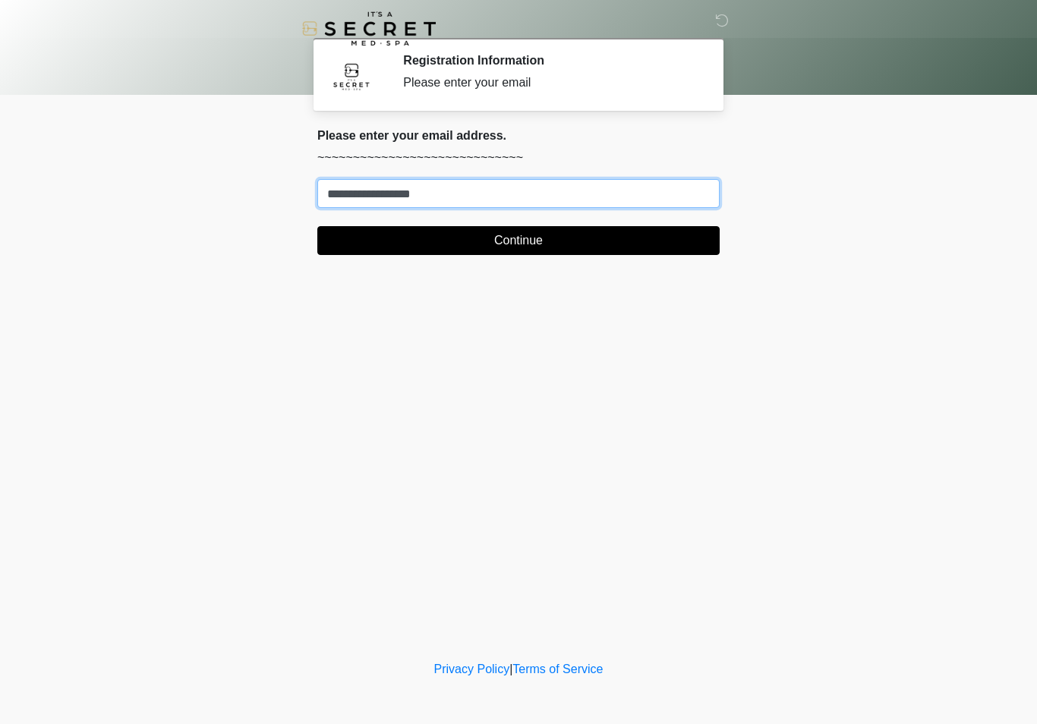 Image resolution: width=1037 pixels, height=724 pixels. Describe the element at coordinates (550, 83) in the screenshot. I see `div: Please enter your email` at that location.